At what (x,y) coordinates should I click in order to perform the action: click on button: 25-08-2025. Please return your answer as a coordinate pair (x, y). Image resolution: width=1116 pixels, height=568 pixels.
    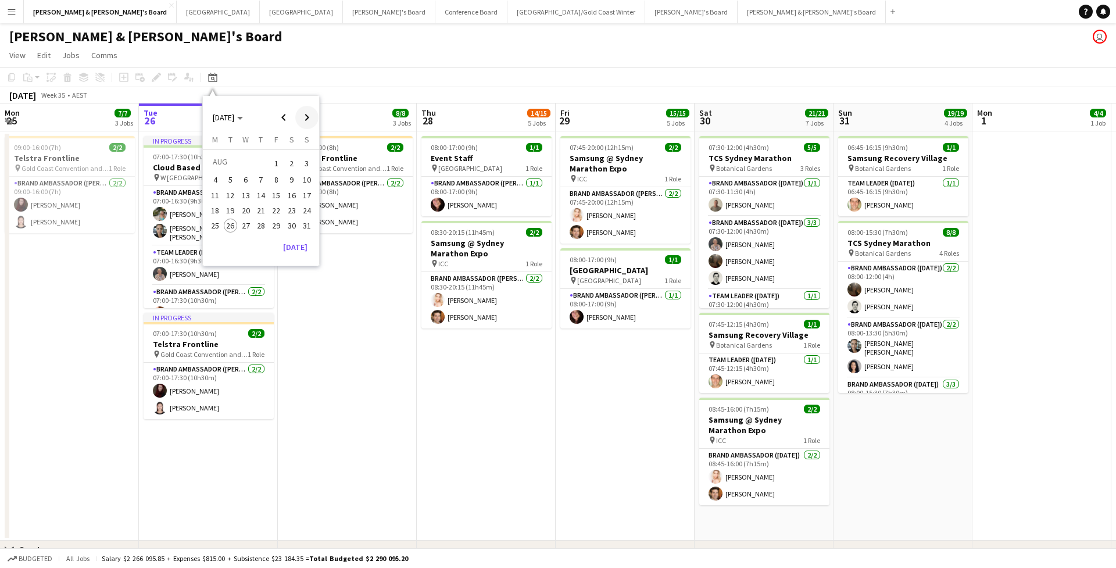
    Looking at the image, I should click on (215, 226).